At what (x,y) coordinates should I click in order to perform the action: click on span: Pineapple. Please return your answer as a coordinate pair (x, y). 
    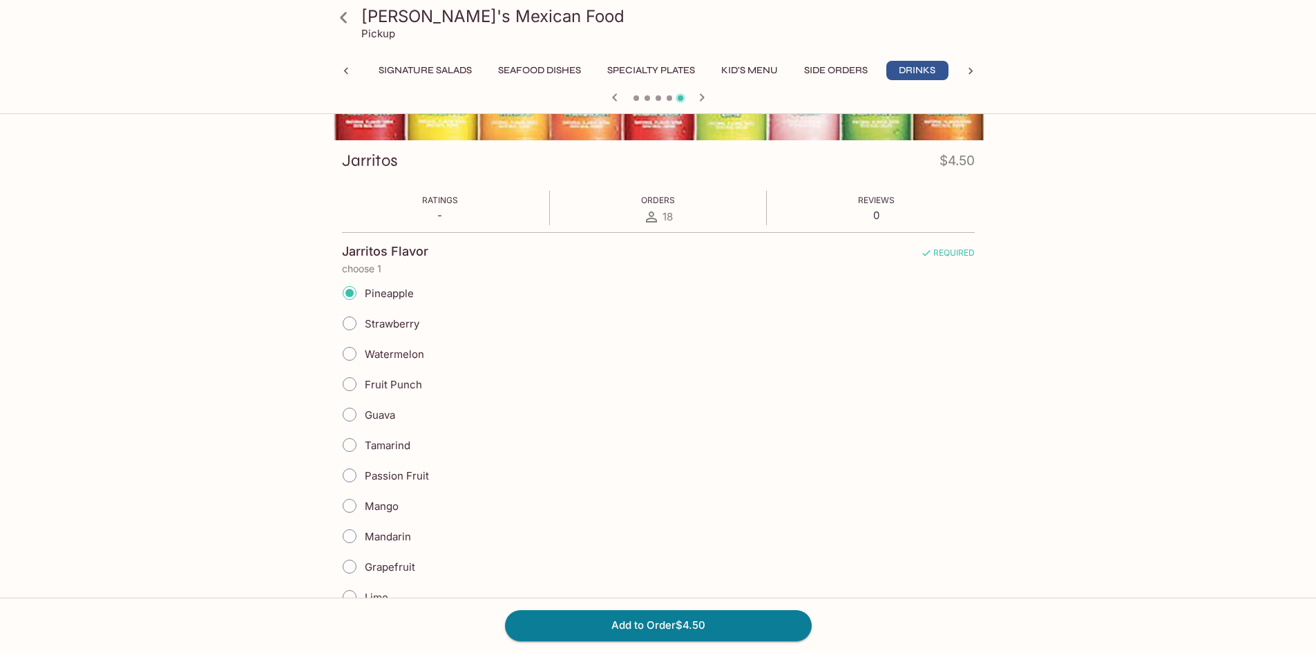
    Looking at the image, I should click on (389, 293).